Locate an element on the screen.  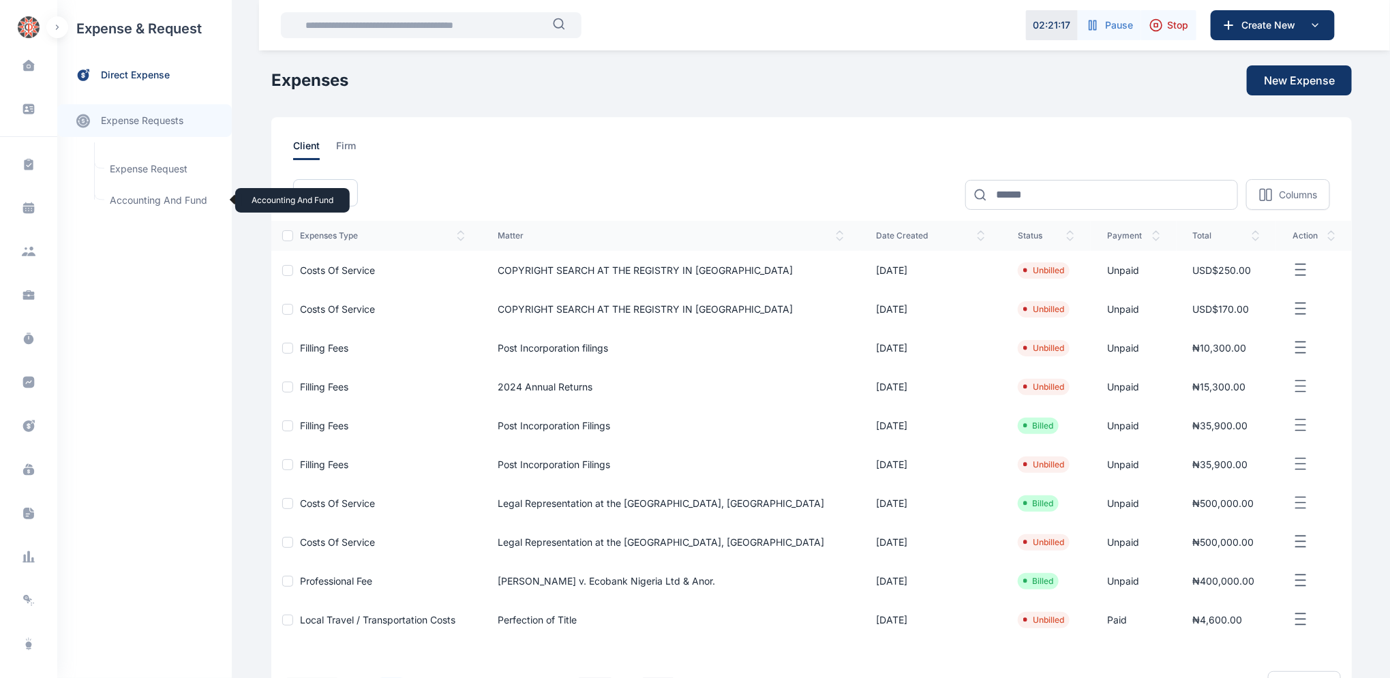
span: expenses type is located at coordinates (382, 236).